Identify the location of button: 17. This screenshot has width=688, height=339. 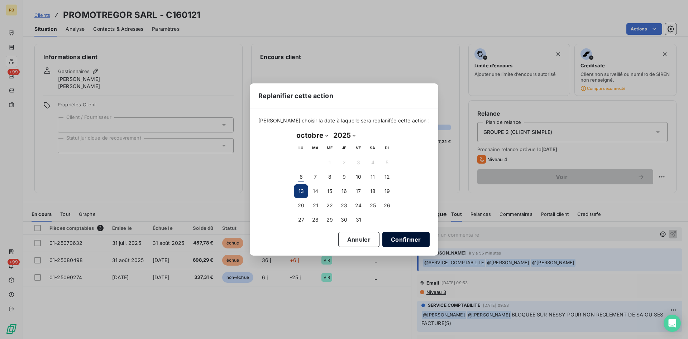
(358, 191).